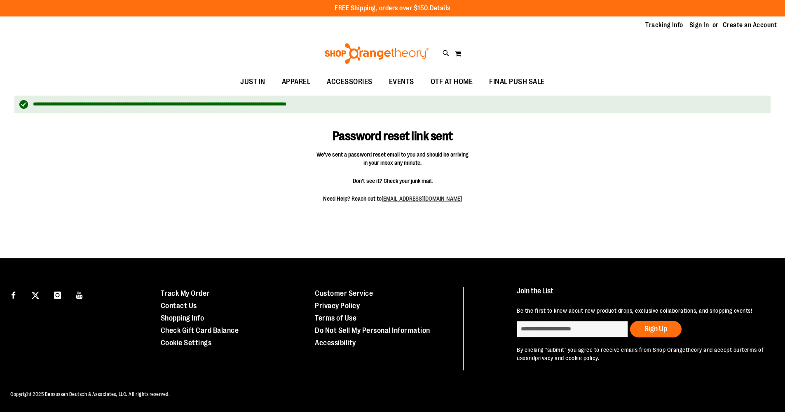  I want to click on a: Do Not Sell My Personal Information, so click(373, 331).